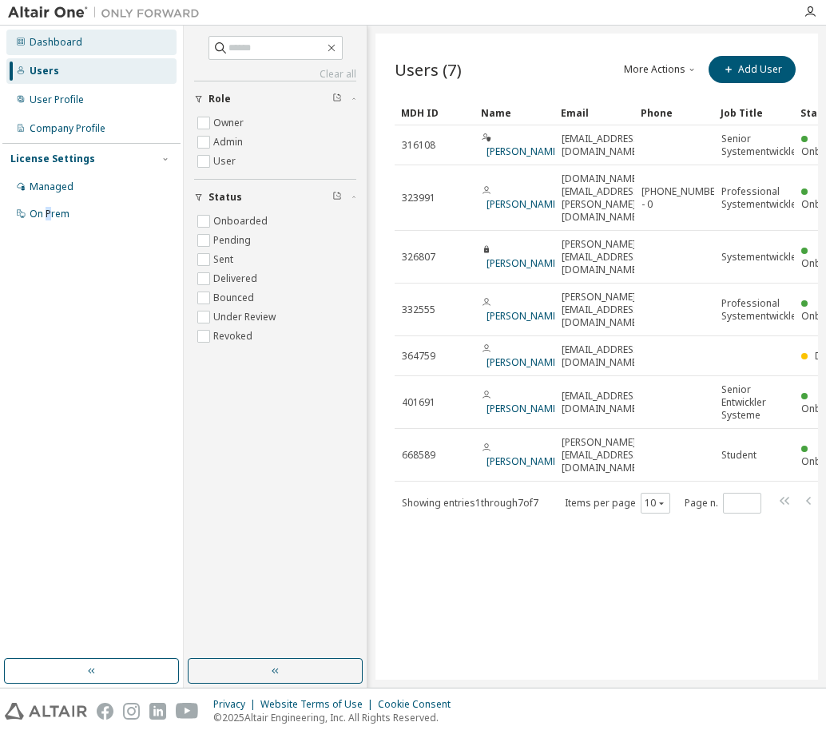 The width and height of the screenshot is (826, 734). Describe the element at coordinates (319, 705) in the screenshot. I see `div: Website Terms of Use` at that location.